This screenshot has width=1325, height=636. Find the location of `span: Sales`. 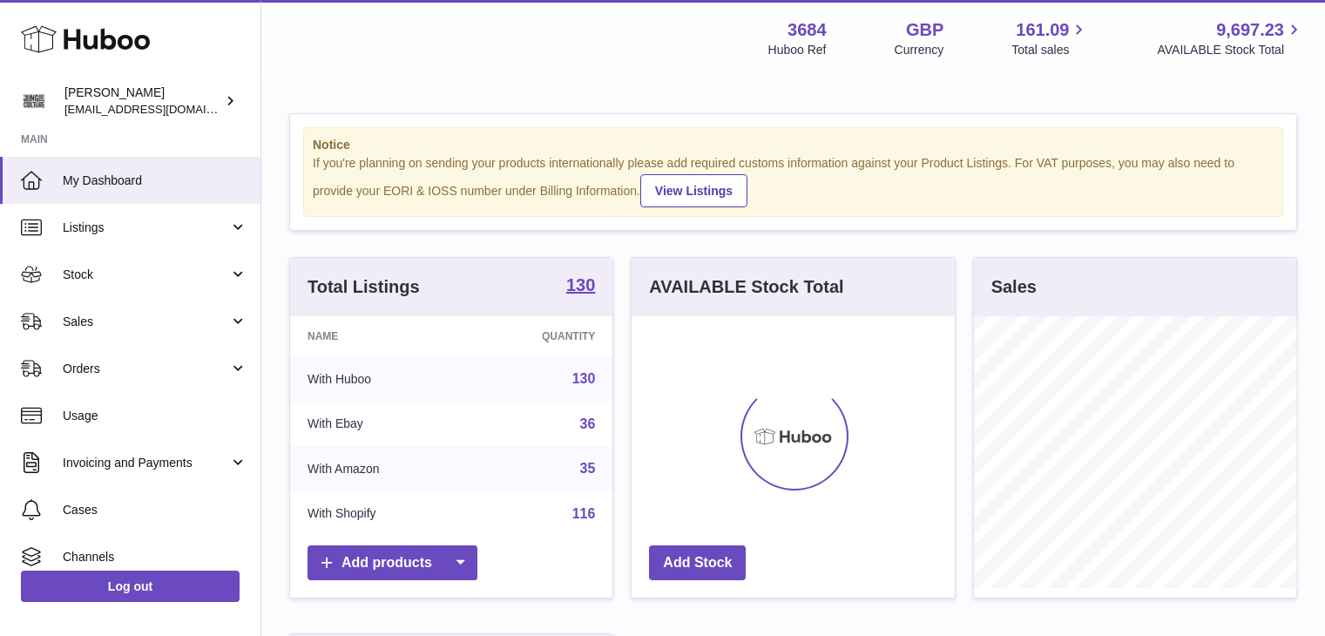

span: Sales is located at coordinates (145, 321).